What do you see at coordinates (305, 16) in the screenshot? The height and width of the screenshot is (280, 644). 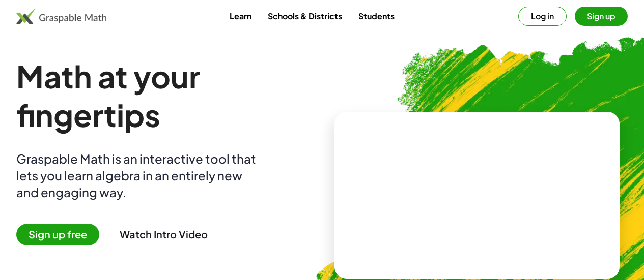 I see `a: Schools & Districts` at bounding box center [305, 16].